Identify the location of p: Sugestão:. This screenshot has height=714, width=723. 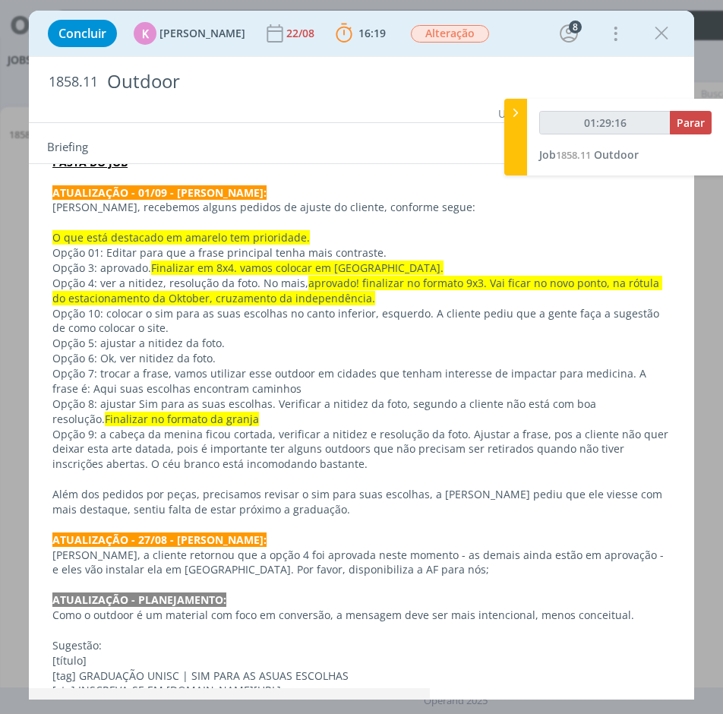
(362, 646).